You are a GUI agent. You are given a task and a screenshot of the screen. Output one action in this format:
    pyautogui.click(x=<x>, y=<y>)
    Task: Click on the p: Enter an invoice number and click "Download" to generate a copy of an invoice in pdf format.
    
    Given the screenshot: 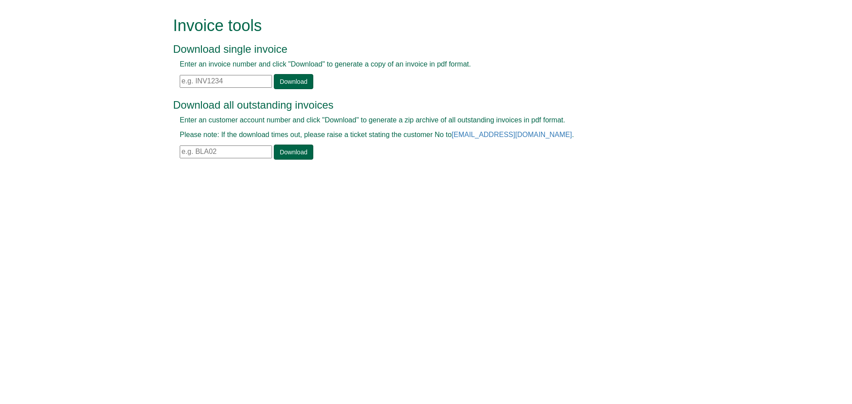 What is the action you would take?
    pyautogui.click(x=416, y=64)
    